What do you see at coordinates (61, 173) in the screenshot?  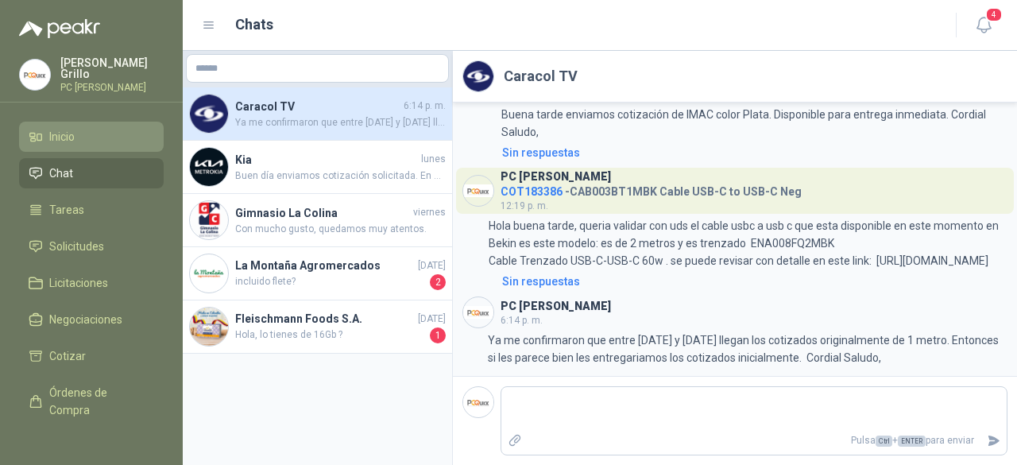 I see `span: Chat` at bounding box center [61, 173].